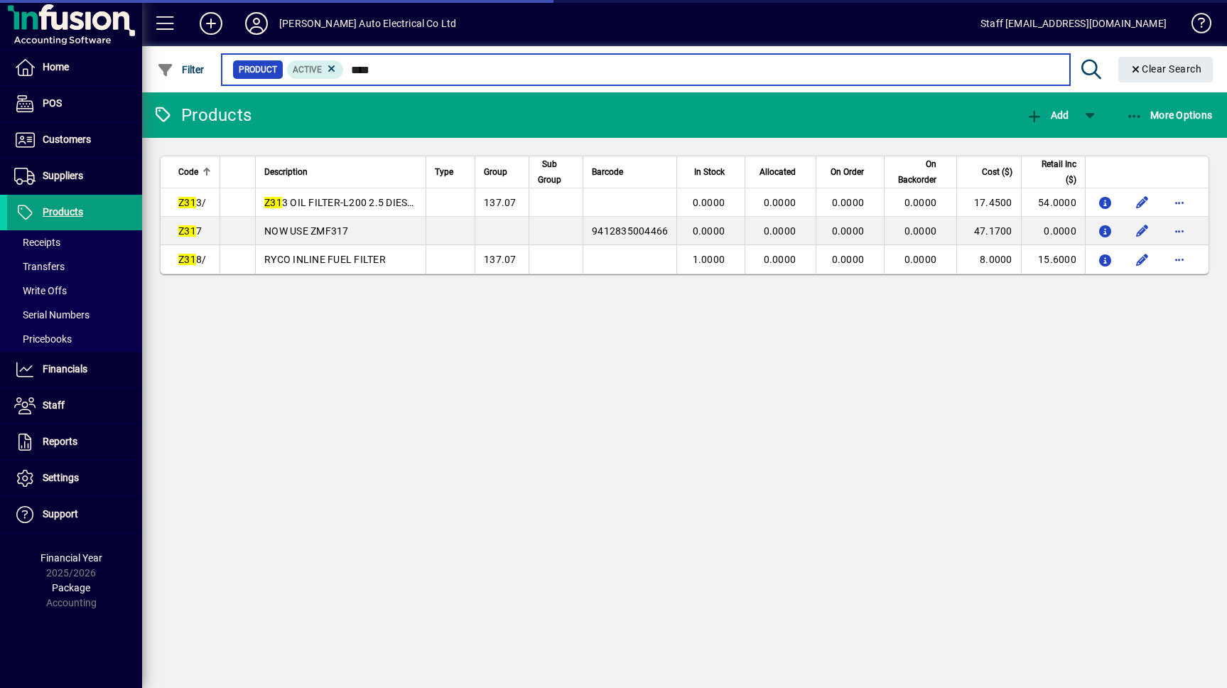  Describe the element at coordinates (53, 405) in the screenshot. I see `span: Staff` at that location.